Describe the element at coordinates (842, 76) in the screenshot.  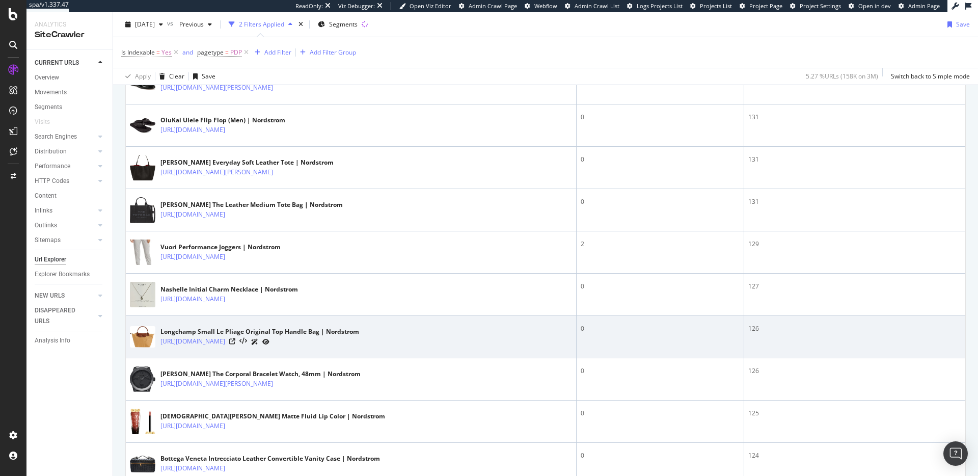
I see `div: 5.27 % URLs ( 158K on 3M )` at that location.